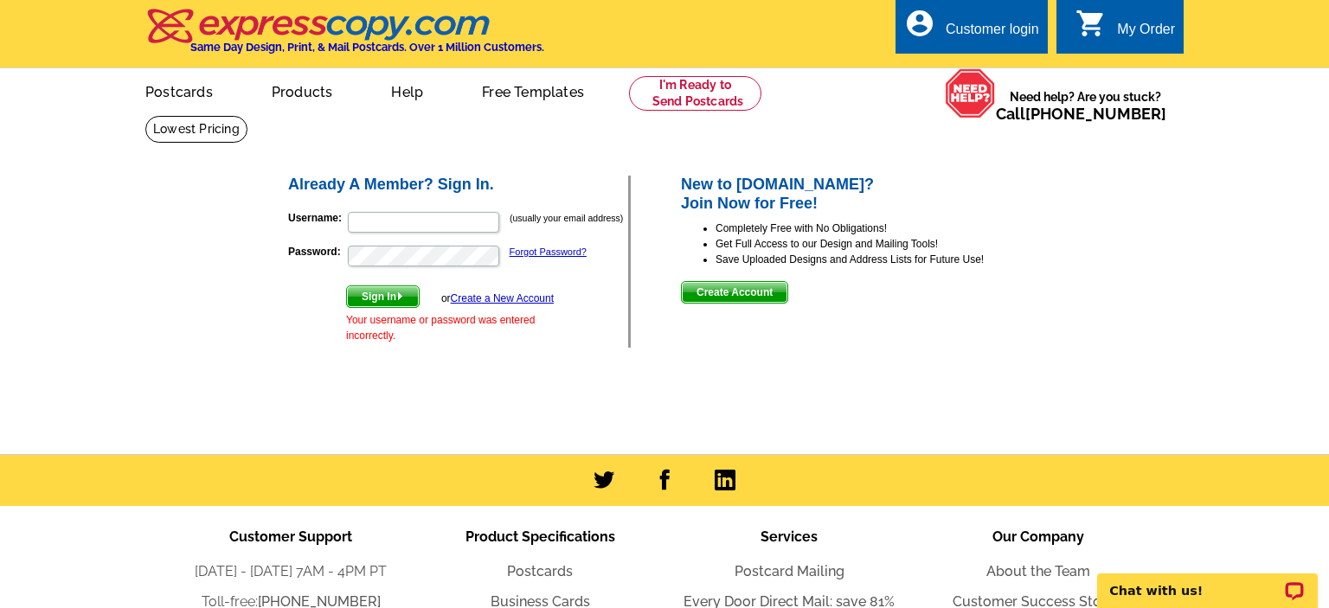  What do you see at coordinates (209, 37) in the screenshot?
I see `button: Open LiveChat chat widget` at bounding box center [209, 37].